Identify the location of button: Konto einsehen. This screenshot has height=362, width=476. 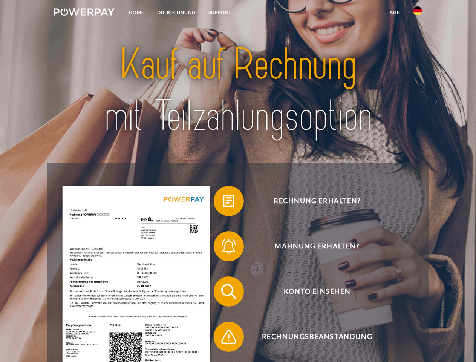
(312, 291).